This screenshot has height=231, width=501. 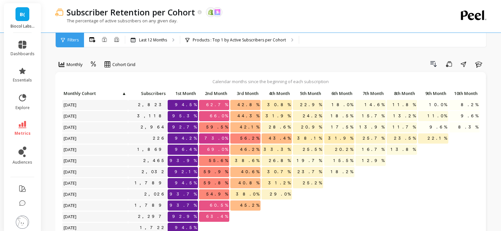 I want to click on span: 59.8%, so click(x=216, y=183).